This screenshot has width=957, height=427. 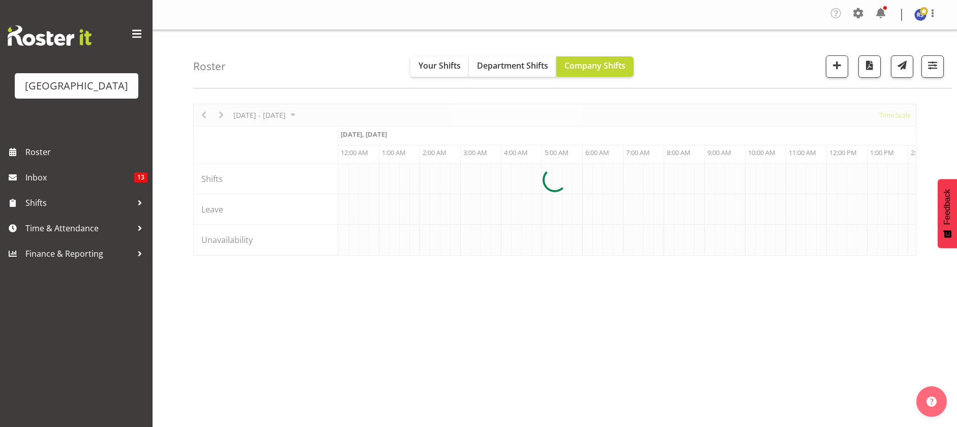 What do you see at coordinates (837, 67) in the screenshot?
I see `button: Add a new shift` at bounding box center [837, 67].